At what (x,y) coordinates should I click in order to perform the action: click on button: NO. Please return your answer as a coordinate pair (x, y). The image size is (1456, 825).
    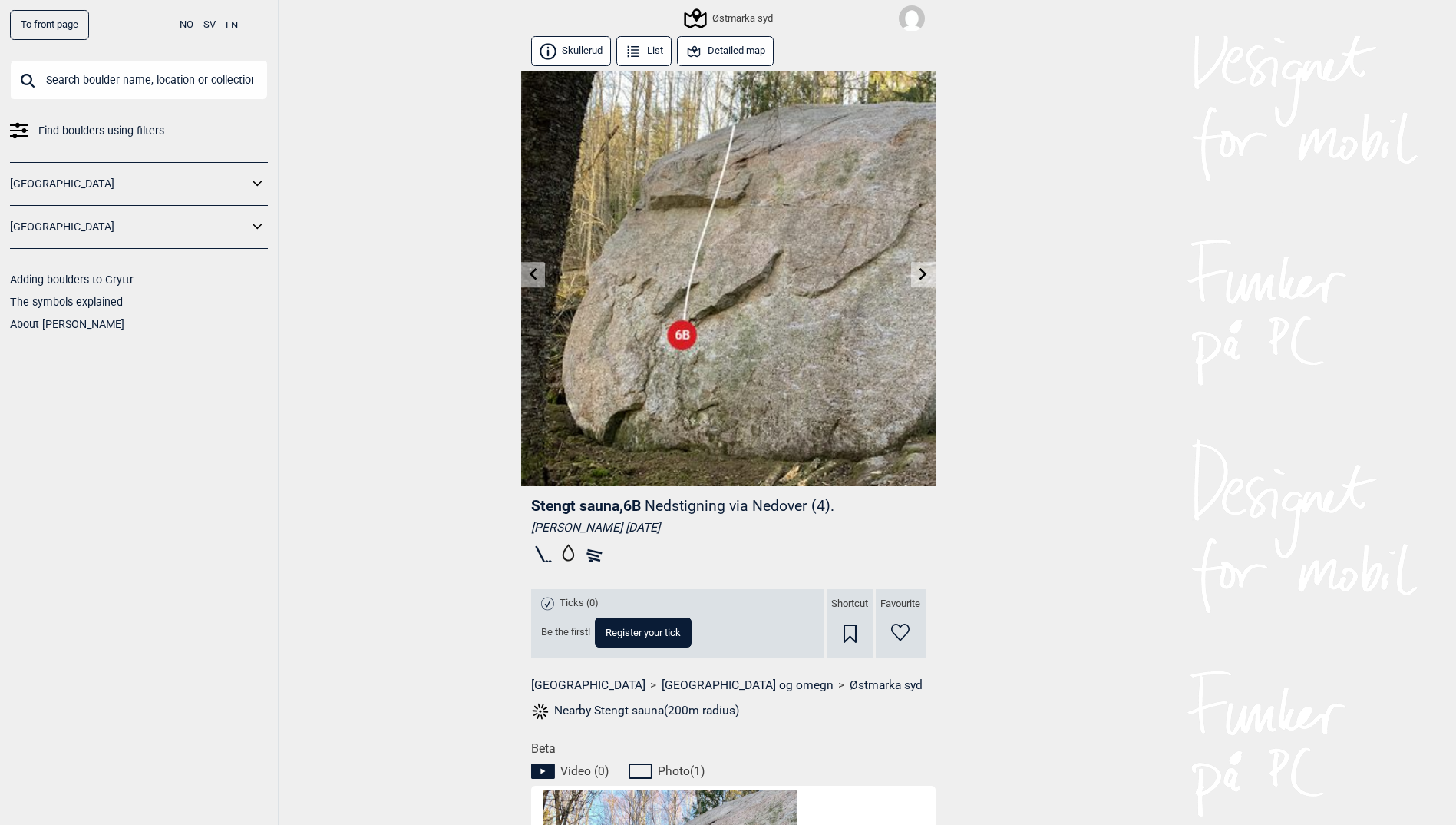
    Looking at the image, I should click on (187, 25).